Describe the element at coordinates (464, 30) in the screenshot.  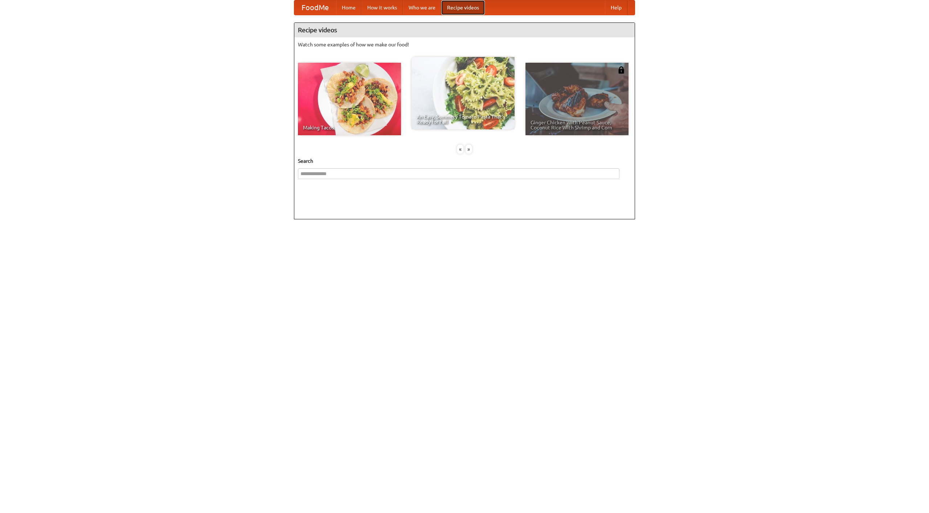
I see `h4: Recipe videos` at that location.